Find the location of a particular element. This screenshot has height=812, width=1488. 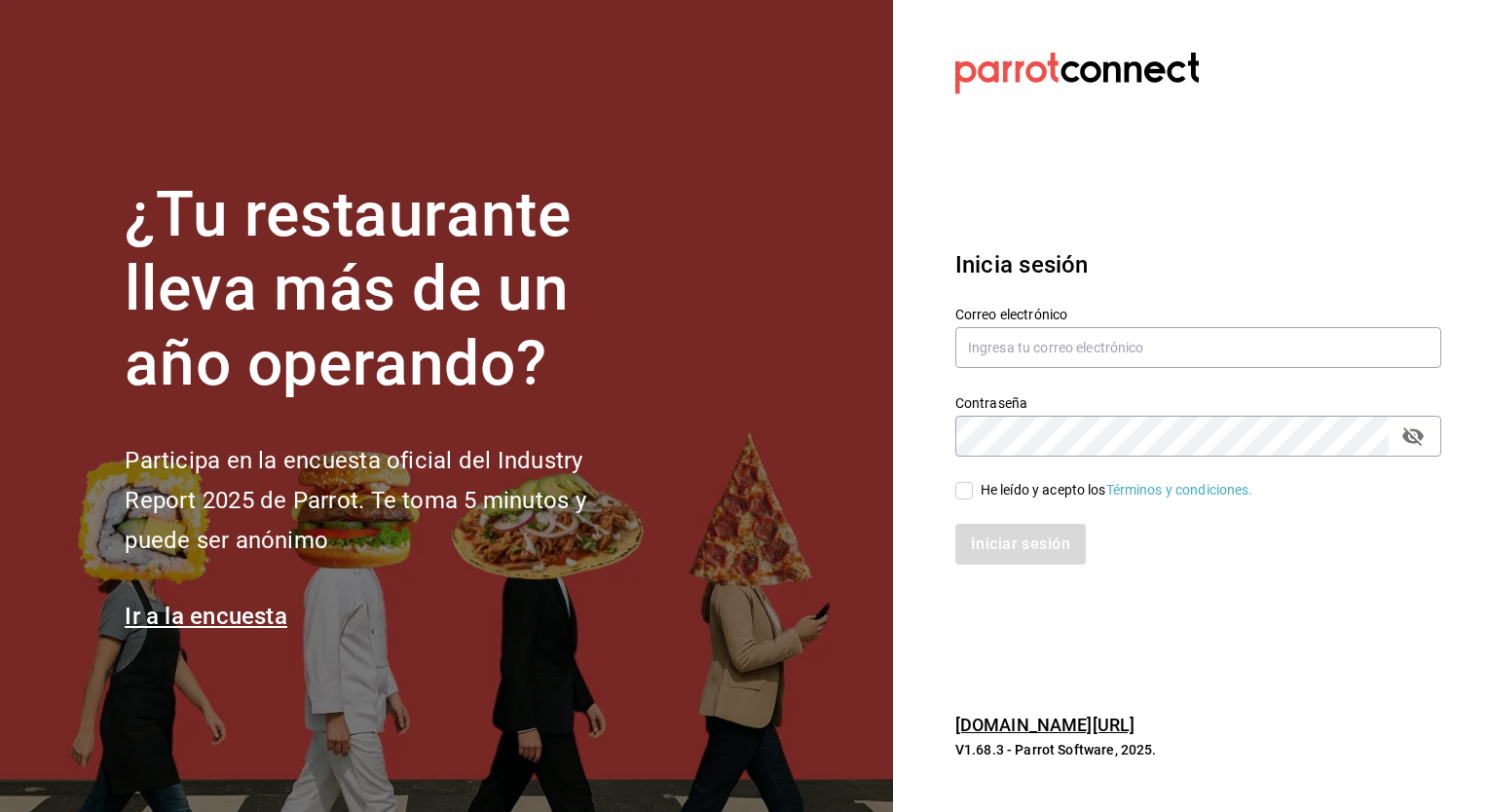

h2: Participa en la encuesta oficial del Industry Report 2025 de Parrot. Te toma 5 minutos y puede se... is located at coordinates (387, 501).